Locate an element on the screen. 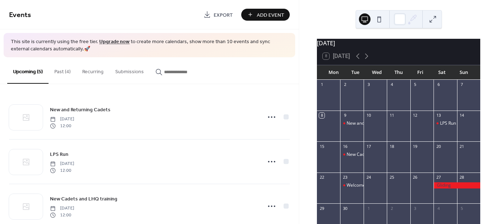 The height and width of the screenshot is (224, 498). div: Fri is located at coordinates (420, 72).